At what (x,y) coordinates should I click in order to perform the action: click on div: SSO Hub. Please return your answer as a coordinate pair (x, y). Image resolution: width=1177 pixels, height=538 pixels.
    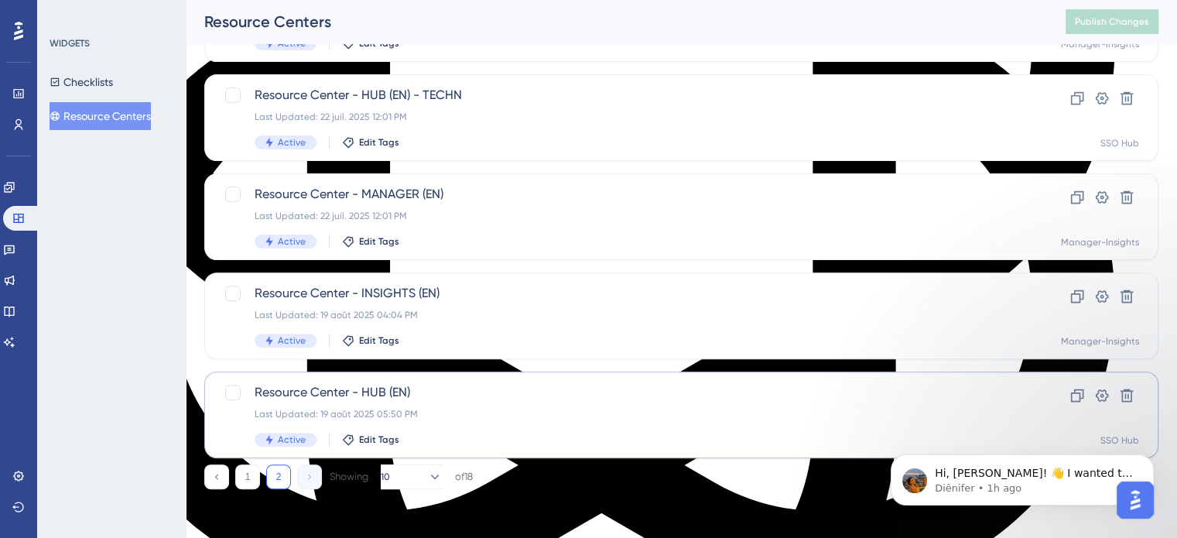
    Looking at the image, I should click on (1119, 143).